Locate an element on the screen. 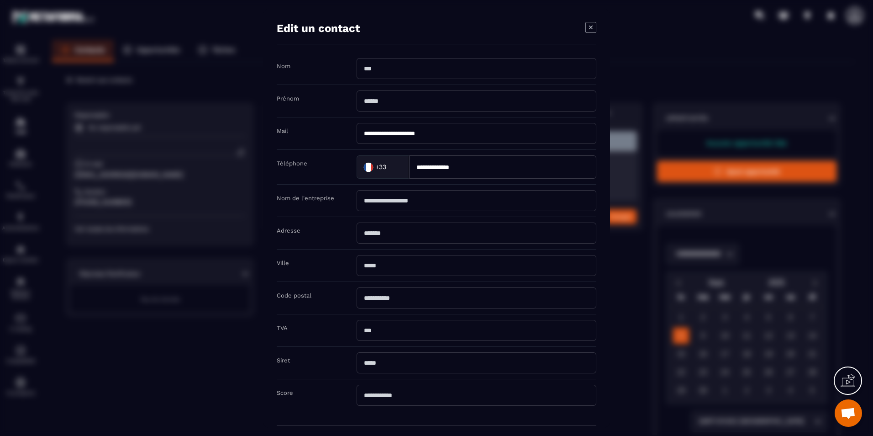 This screenshot has width=873, height=436. input: Search for option is located at coordinates (394, 167).